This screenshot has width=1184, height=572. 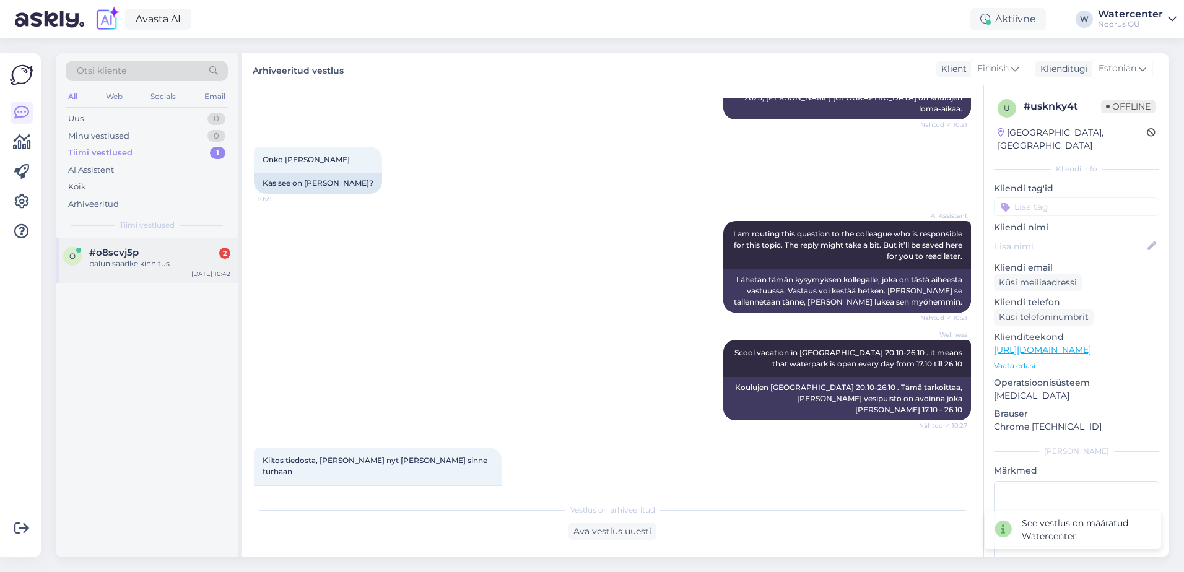 I want to click on div: Socials, so click(x=163, y=97).